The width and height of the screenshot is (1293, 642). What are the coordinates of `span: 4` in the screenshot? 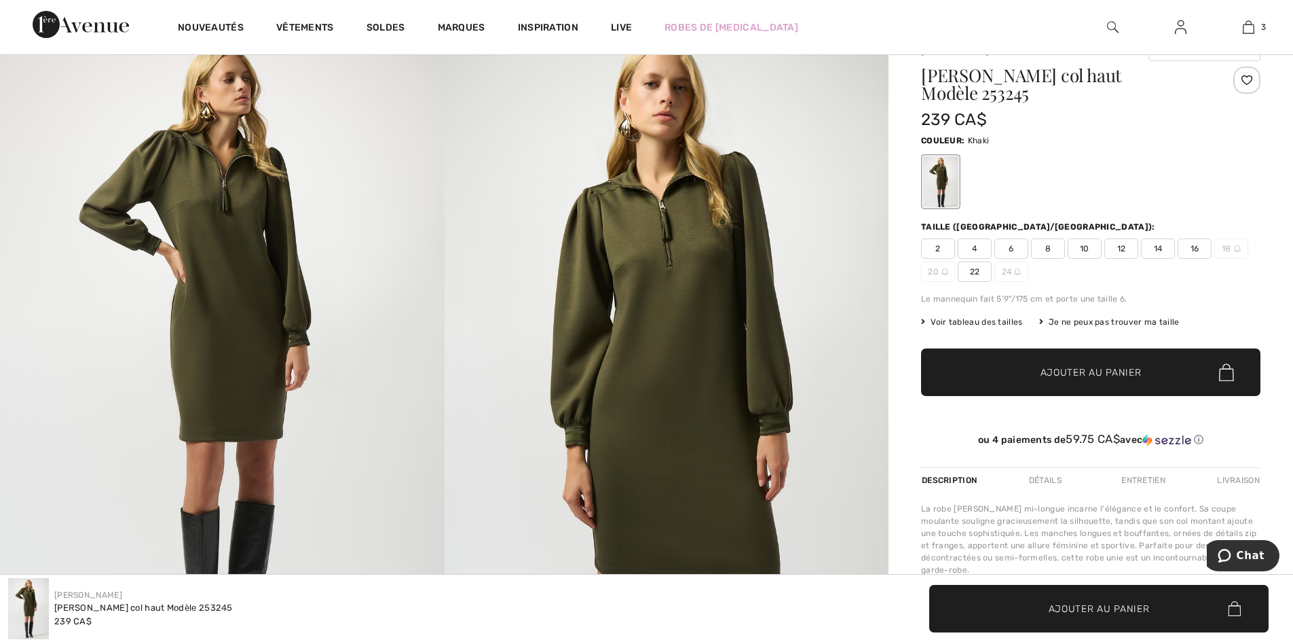 It's located at (975, 248).